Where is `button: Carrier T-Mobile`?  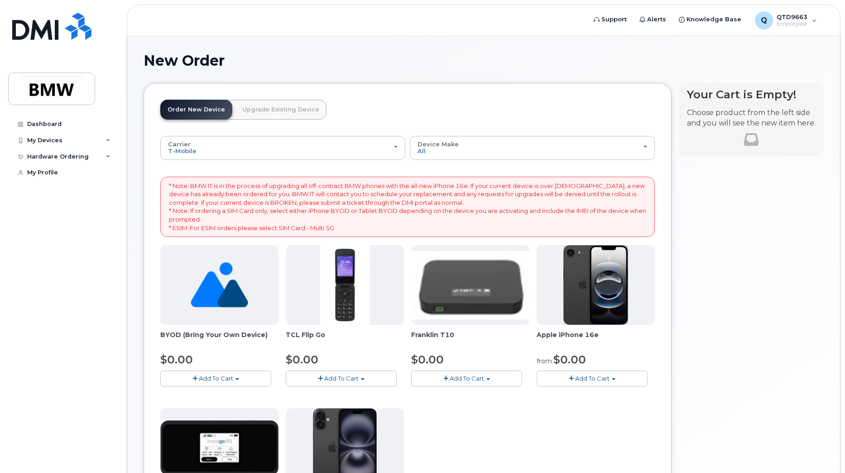 button: Carrier T-Mobile is located at coordinates (283, 148).